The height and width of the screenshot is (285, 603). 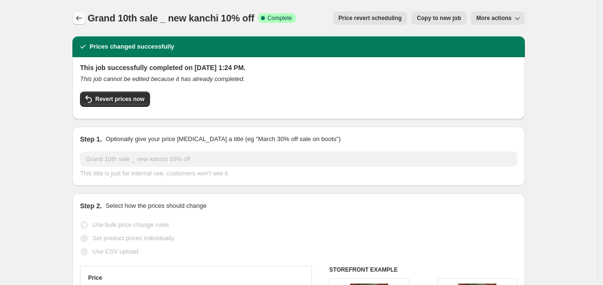 I want to click on h2: Step 1., so click(x=91, y=139).